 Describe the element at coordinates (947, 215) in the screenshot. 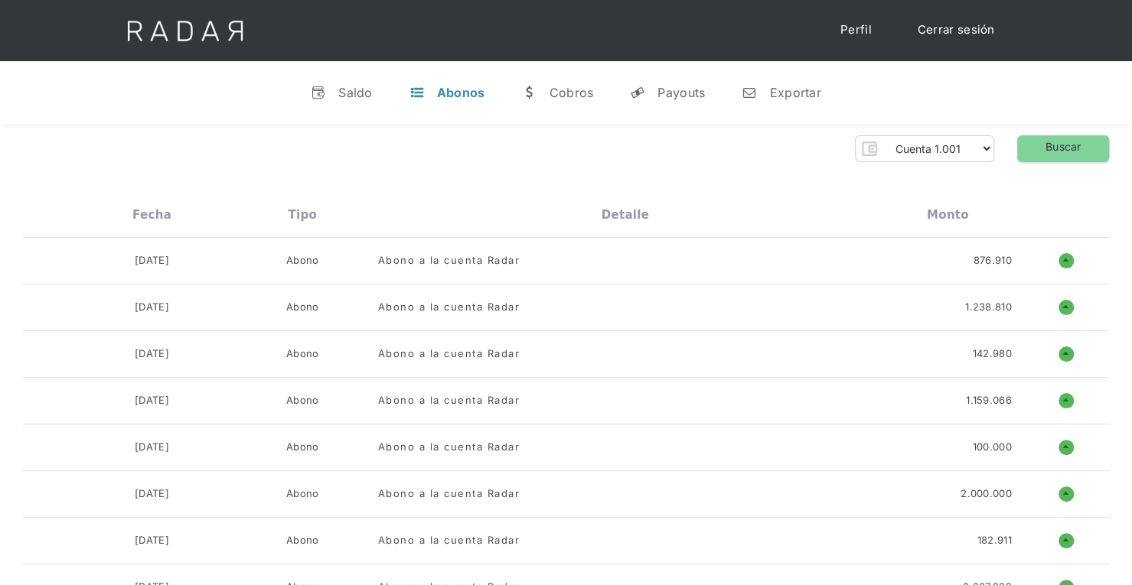

I see `div: Monto` at that location.